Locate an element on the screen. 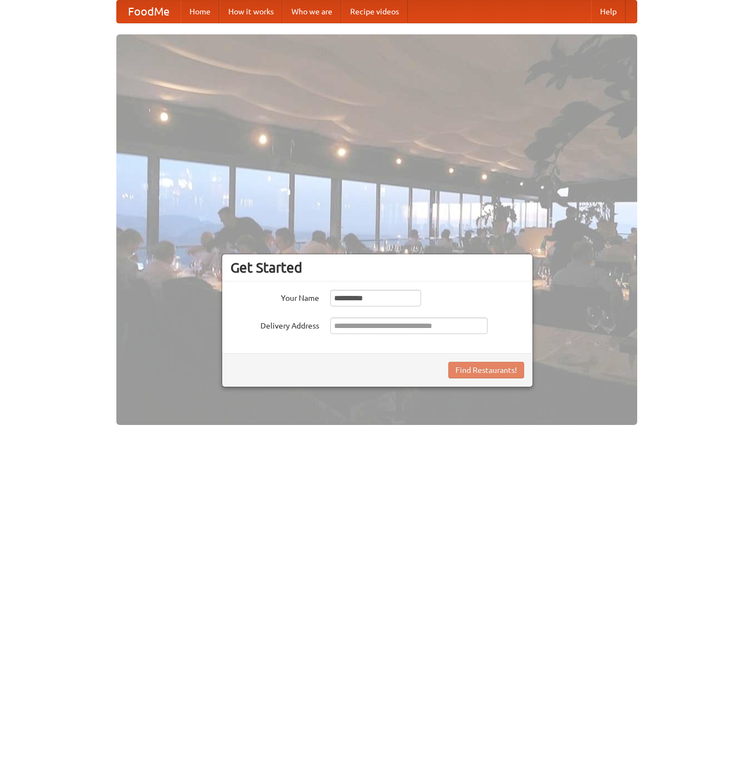 The image size is (753, 784). label: Your Name is located at coordinates (275, 296).